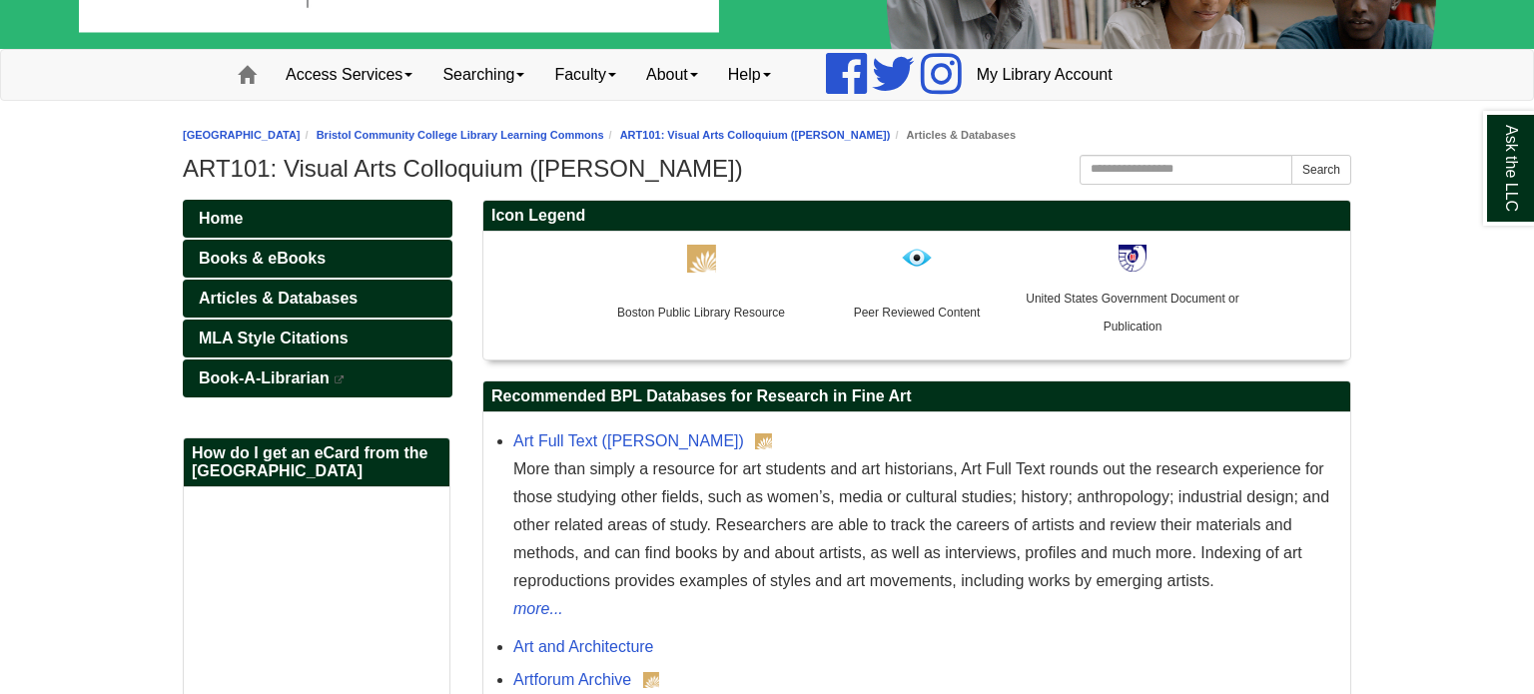 This screenshot has height=694, width=1534. What do you see at coordinates (339, 379) in the screenshot?
I see `i: This link opens in a new window` at bounding box center [339, 379].